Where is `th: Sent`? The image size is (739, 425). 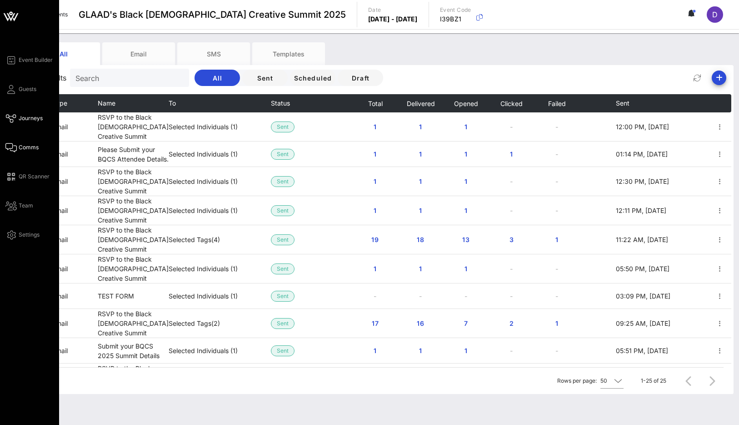
th: Sent is located at coordinates (644, 103).